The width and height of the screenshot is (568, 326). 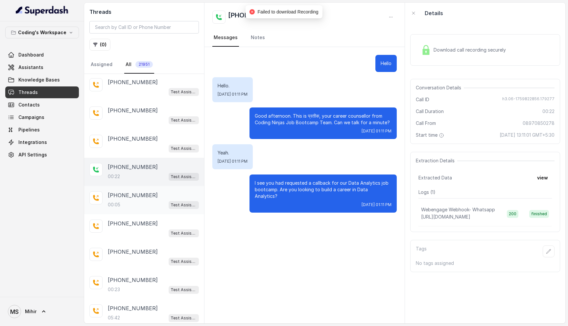 What do you see at coordinates (31, 312) in the screenshot?
I see `span: Mihir` at bounding box center [31, 312].